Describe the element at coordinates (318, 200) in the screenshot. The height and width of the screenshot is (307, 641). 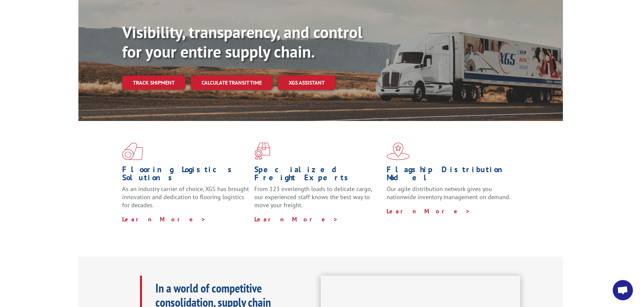
I see `p: From 123 overlength loads to delicate cargo, our experienced staff knows the best way to move you...` at that location.